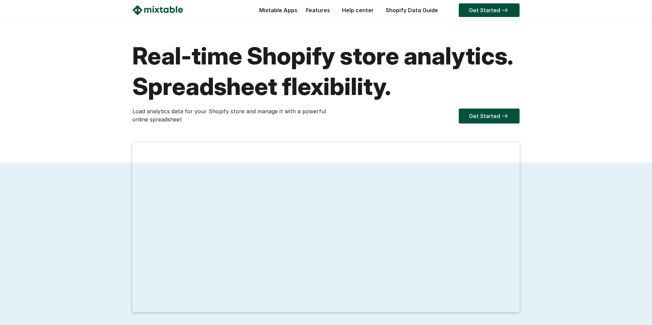 The width and height of the screenshot is (652, 325). What do you see at coordinates (318, 10) in the screenshot?
I see `a: Features` at bounding box center [318, 10].